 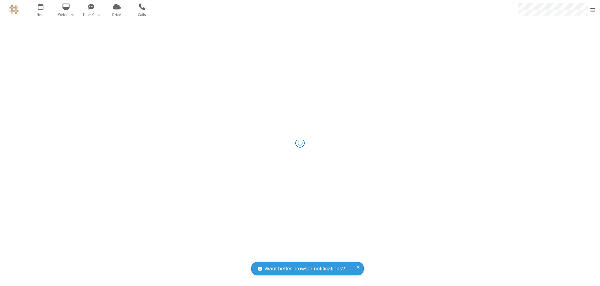 What do you see at coordinates (41, 15) in the screenshot?
I see `span: Meet` at bounding box center [41, 15].